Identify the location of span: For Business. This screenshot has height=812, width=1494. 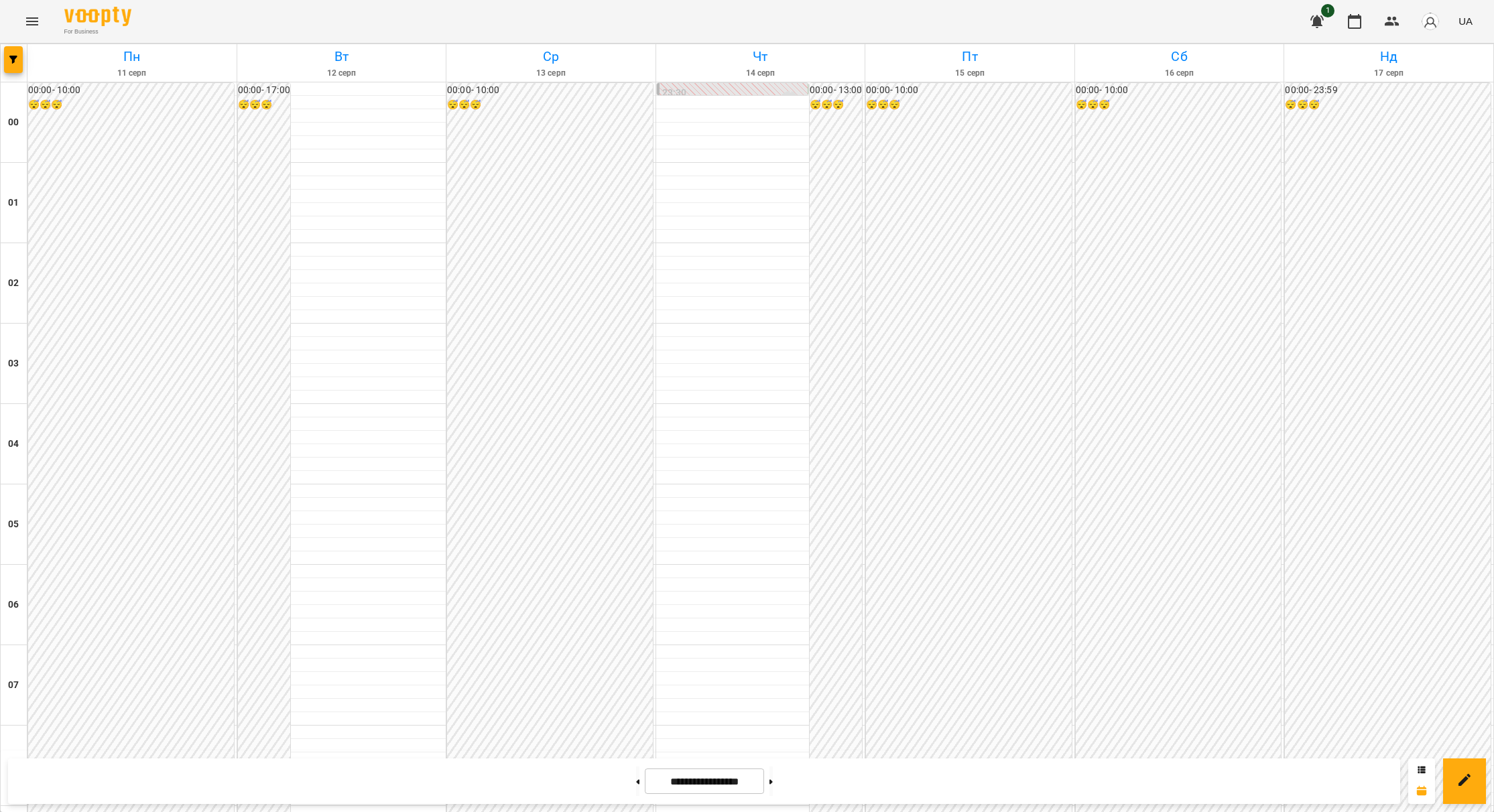
(98, 32).